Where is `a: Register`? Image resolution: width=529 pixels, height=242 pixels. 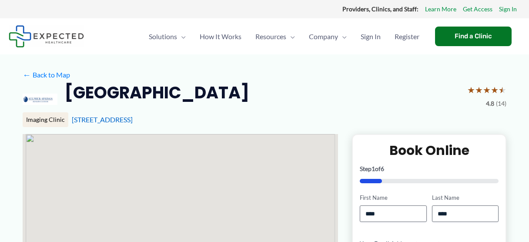
a: Register is located at coordinates (407, 37).